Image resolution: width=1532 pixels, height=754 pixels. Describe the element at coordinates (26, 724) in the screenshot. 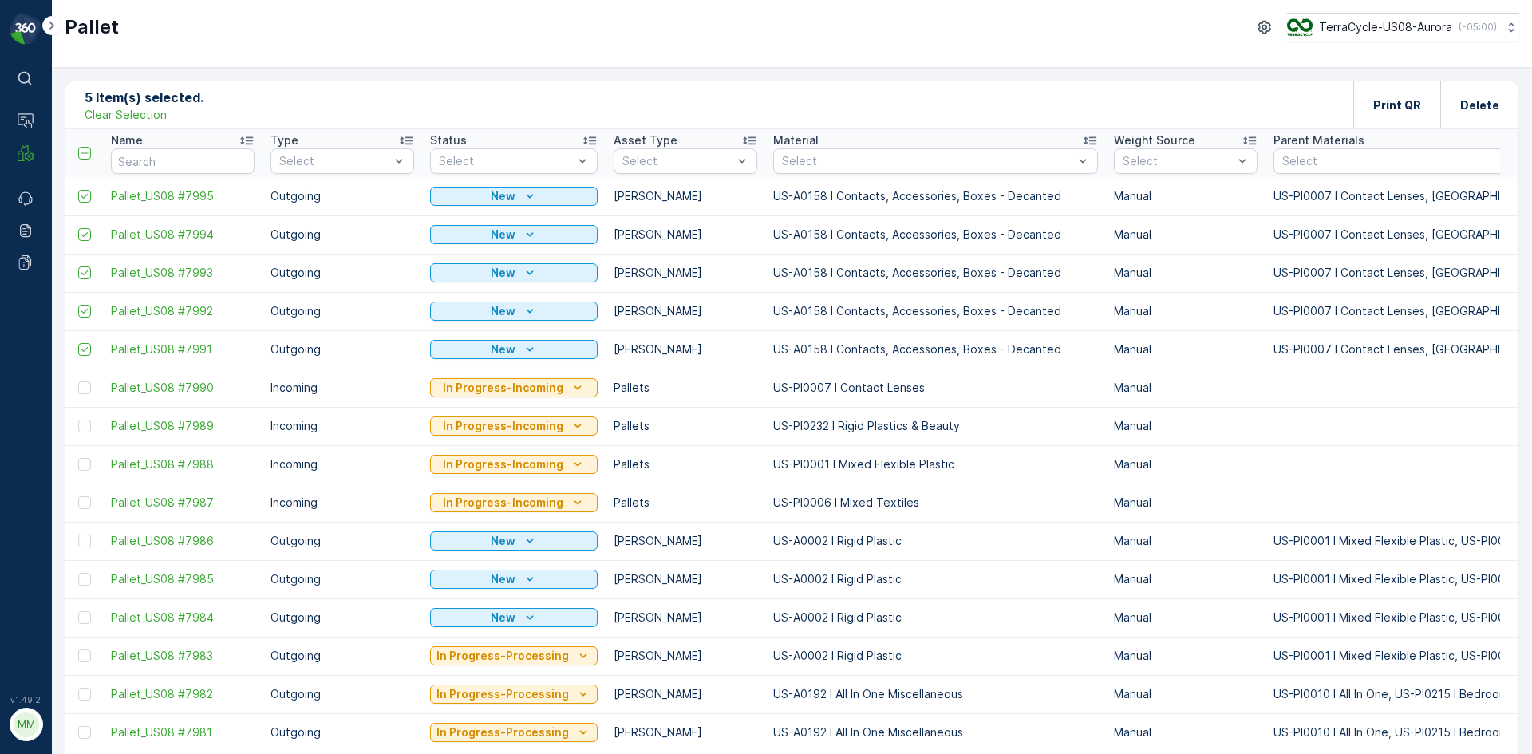

I see `button: MM` at that location.